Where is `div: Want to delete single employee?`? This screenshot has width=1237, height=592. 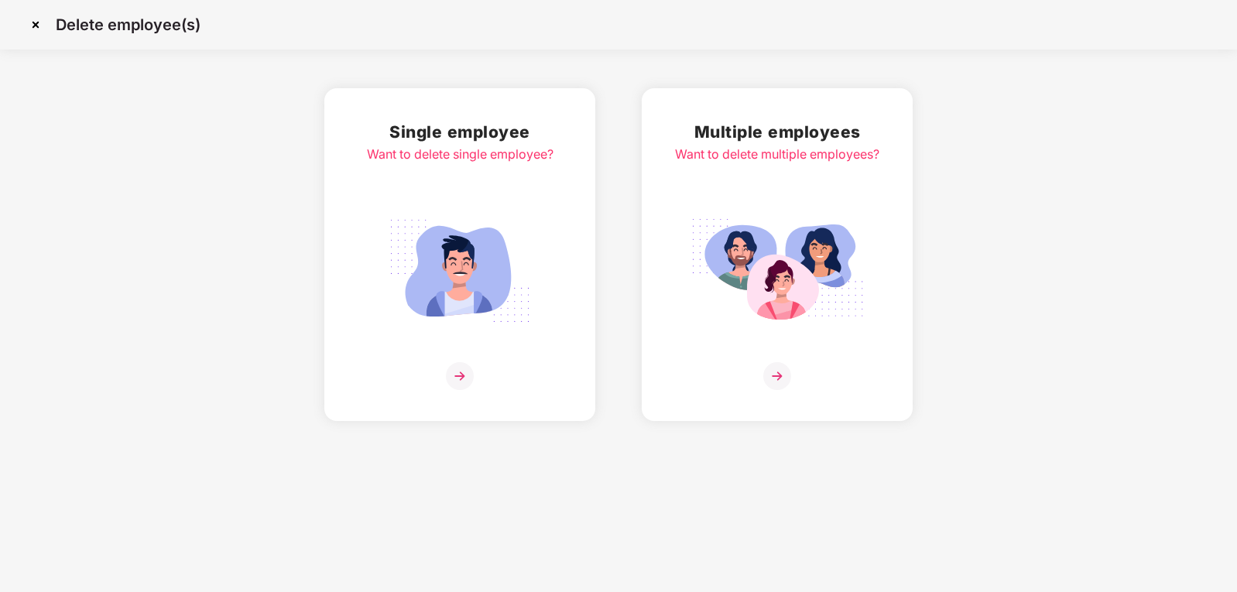 div: Want to delete single employee? is located at coordinates (460, 154).